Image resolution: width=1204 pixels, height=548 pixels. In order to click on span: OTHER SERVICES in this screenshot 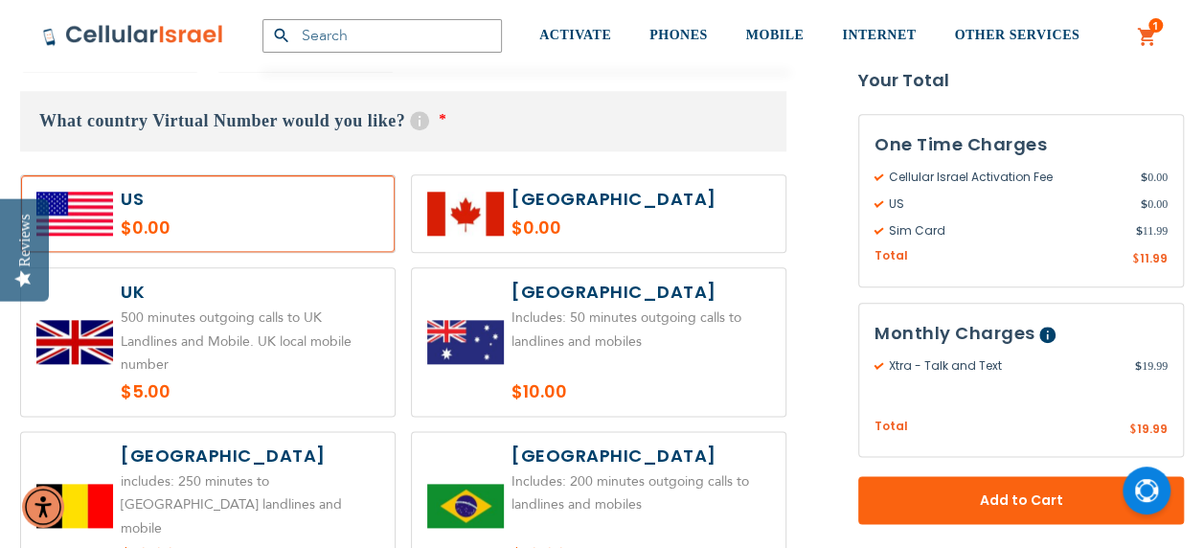, I will do `click(1016, 34)`.